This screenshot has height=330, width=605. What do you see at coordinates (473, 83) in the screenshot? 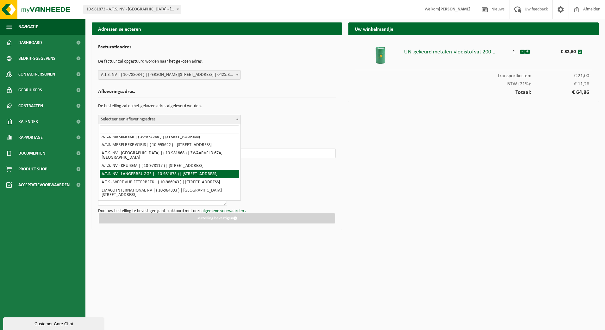
I see `div: BTW (21%):` at bounding box center [473, 83].